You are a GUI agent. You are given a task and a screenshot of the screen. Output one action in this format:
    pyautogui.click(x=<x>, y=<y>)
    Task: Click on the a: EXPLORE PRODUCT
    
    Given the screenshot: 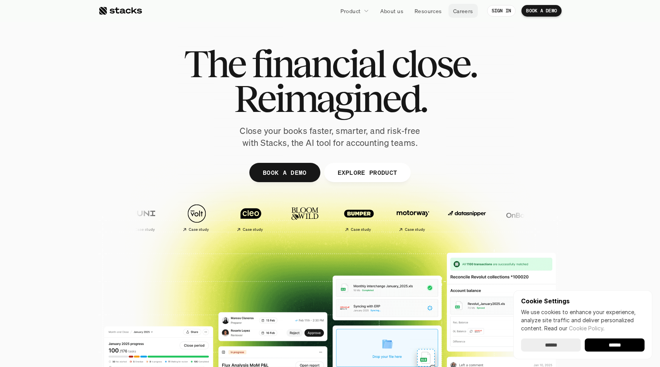 What is the action you would take?
    pyautogui.click(x=367, y=172)
    